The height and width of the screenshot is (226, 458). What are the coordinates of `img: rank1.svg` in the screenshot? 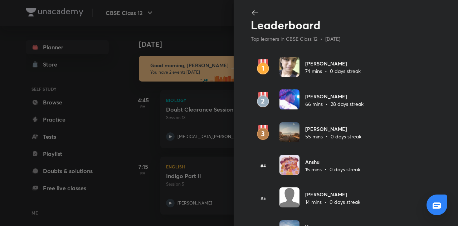 It's located at (263, 67).